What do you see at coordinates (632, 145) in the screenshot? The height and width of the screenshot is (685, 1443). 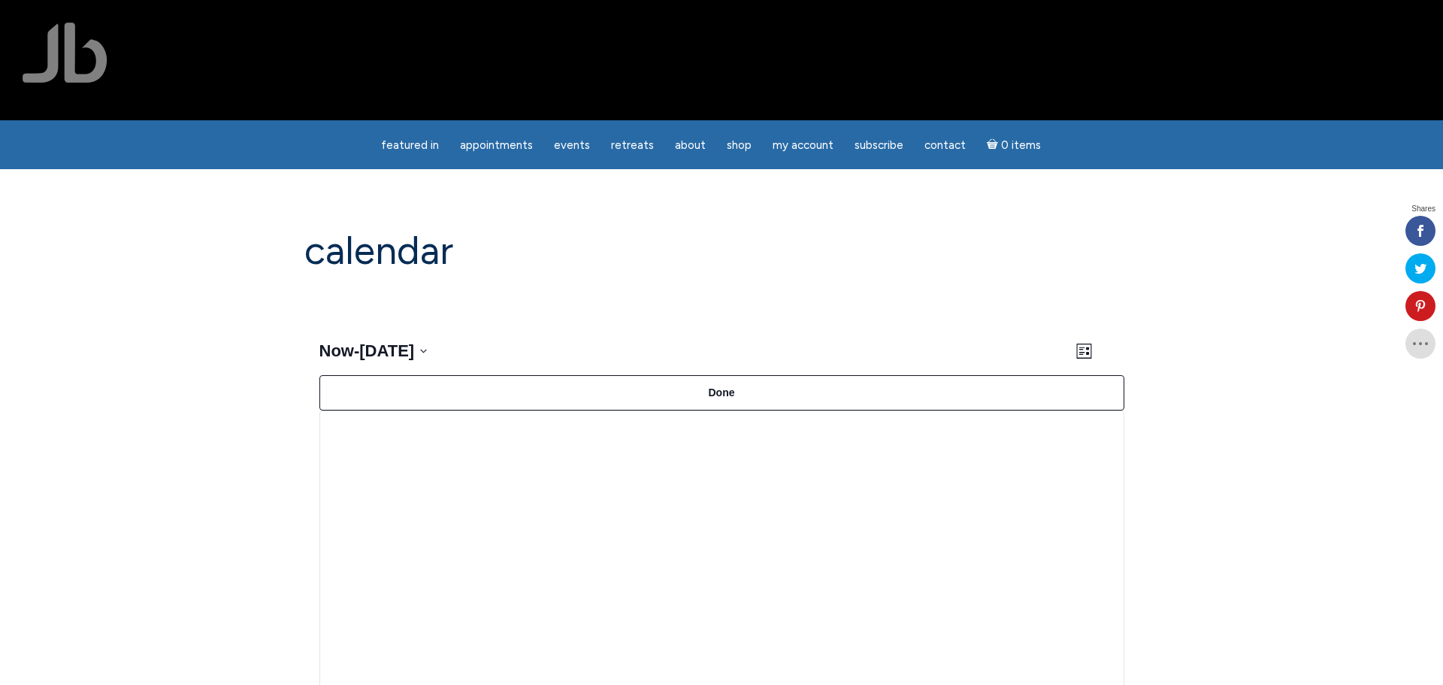 I see `a: Retreats` at bounding box center [632, 145].